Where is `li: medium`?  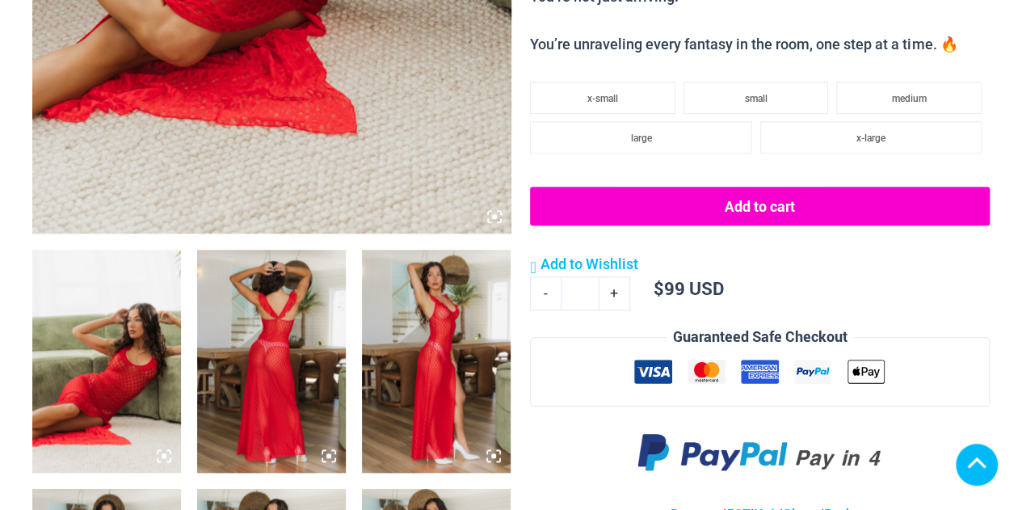 li: medium is located at coordinates (909, 98).